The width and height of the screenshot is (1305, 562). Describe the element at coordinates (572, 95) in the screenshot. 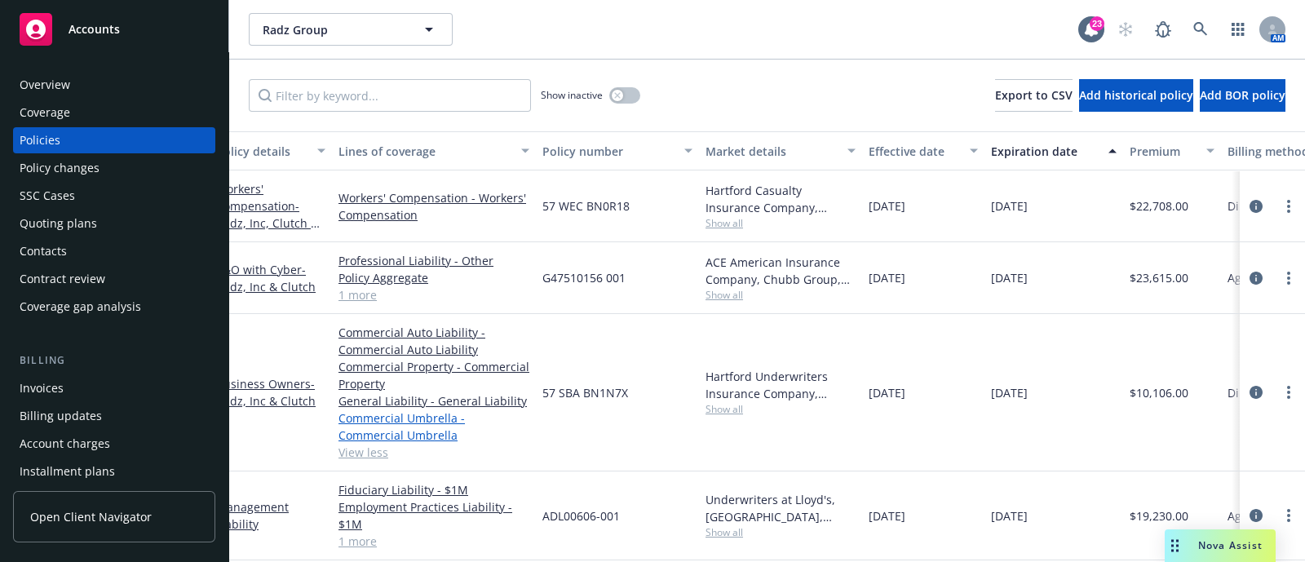

I see `span: Show inactive` at that location.